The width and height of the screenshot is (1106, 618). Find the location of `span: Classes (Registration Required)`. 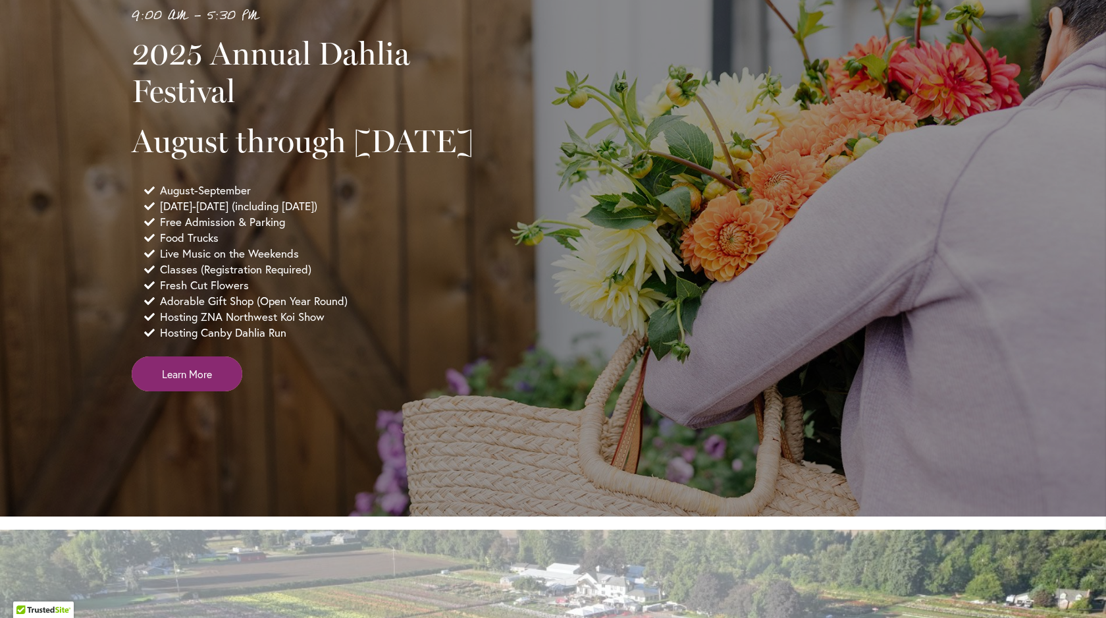

span: Classes (Registration Required) is located at coordinates (236, 269).